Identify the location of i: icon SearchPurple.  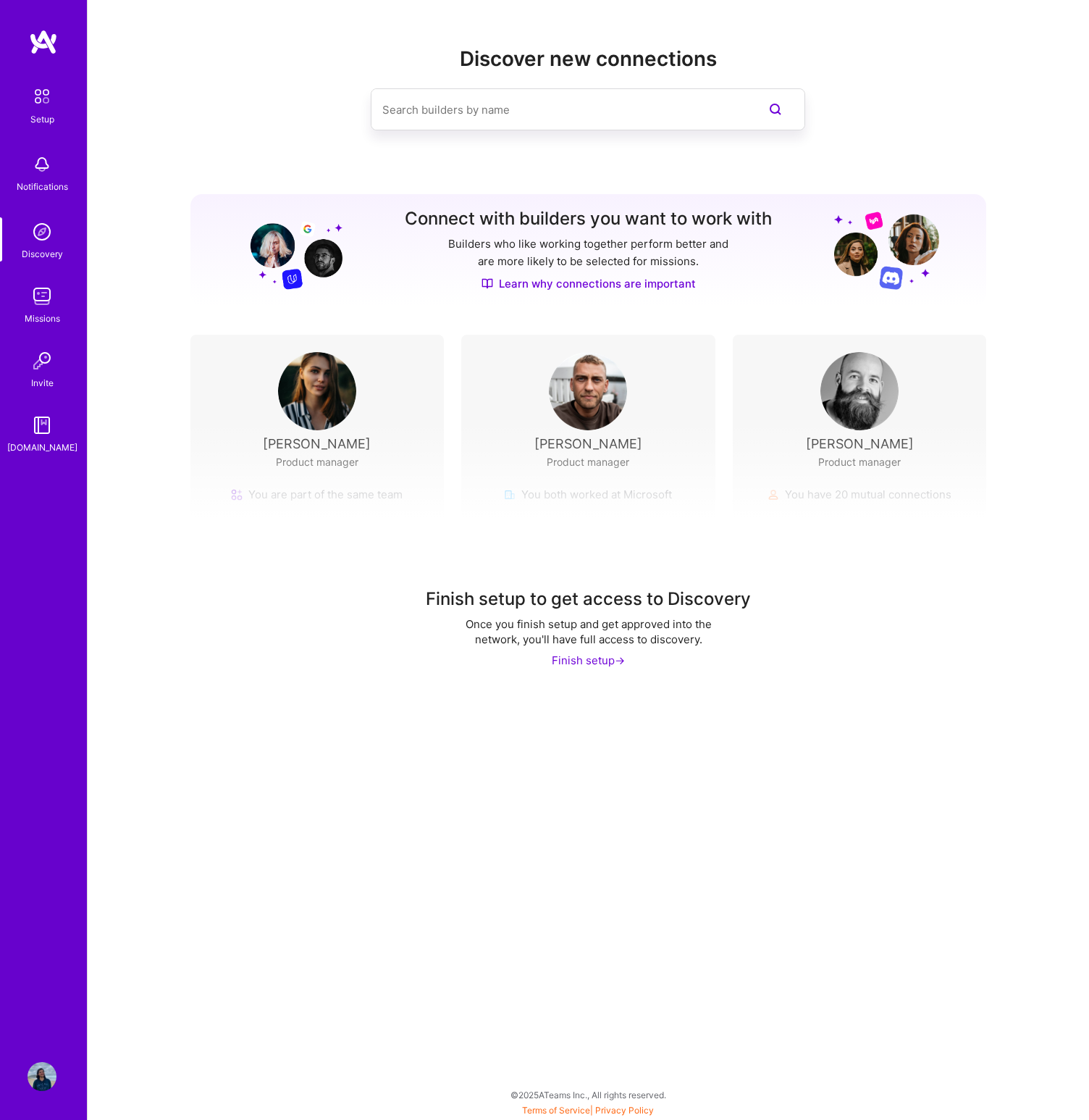
(775, 109).